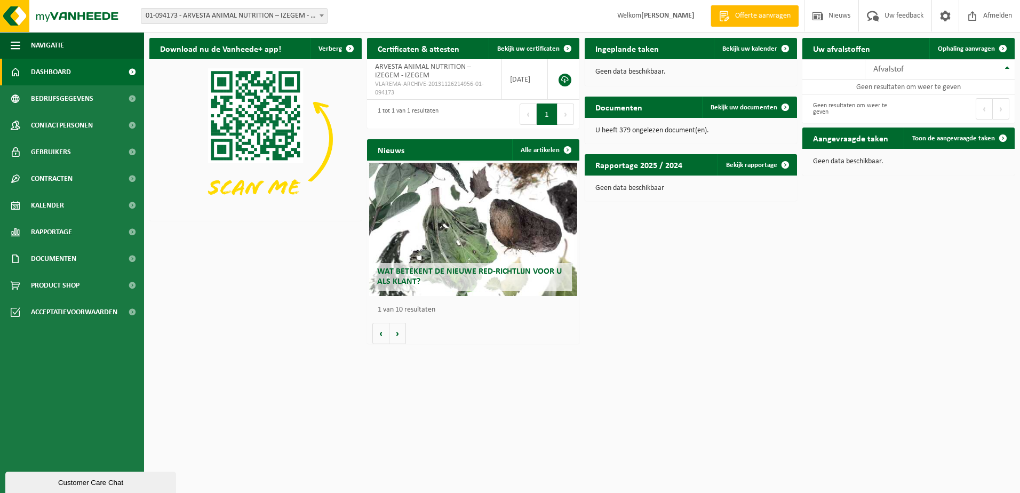 The height and width of the screenshot is (493, 1020). What do you see at coordinates (627, 48) in the screenshot?
I see `h2: Ingeplande taken` at bounding box center [627, 48].